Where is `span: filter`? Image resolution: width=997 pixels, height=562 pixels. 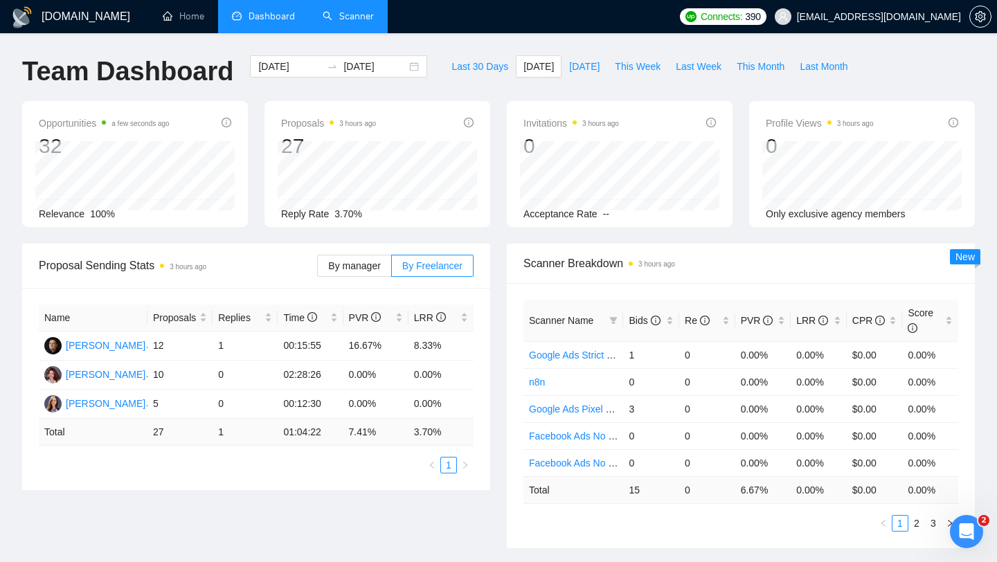
span: filter is located at coordinates (613, 320).